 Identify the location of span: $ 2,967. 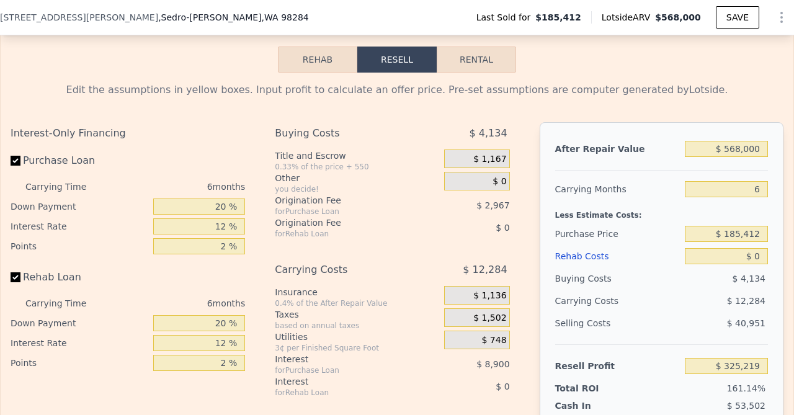
(493, 205).